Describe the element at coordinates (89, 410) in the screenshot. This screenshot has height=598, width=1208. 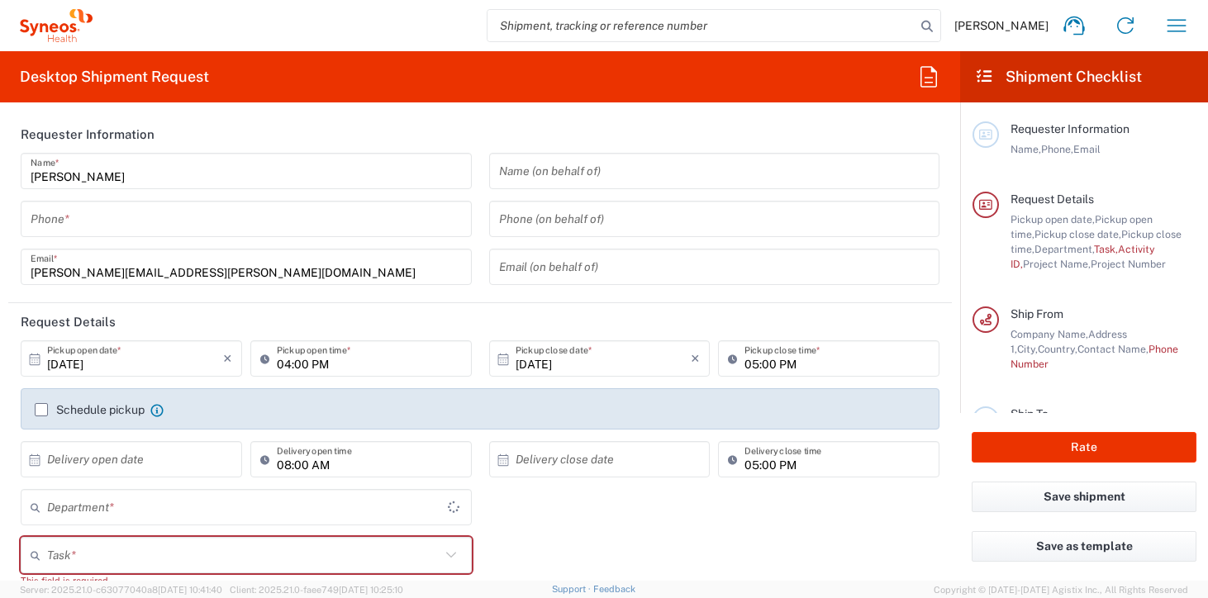
I see `label: Schedule pickup` at that location.